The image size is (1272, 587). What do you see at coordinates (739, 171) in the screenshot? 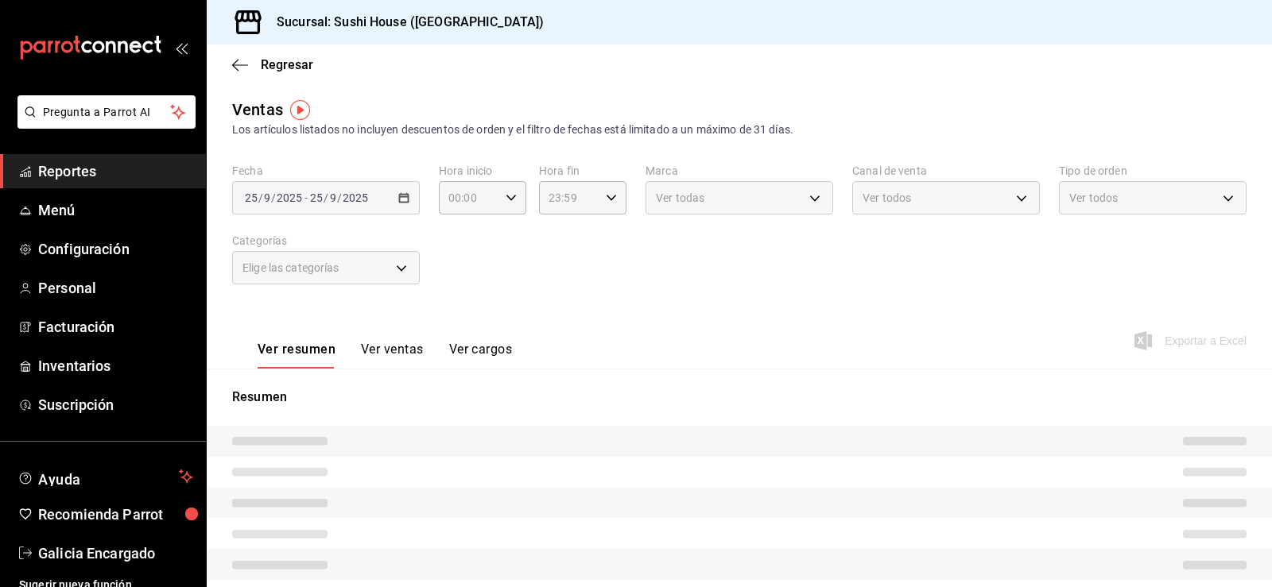
I see `label: Marca` at bounding box center [739, 171].